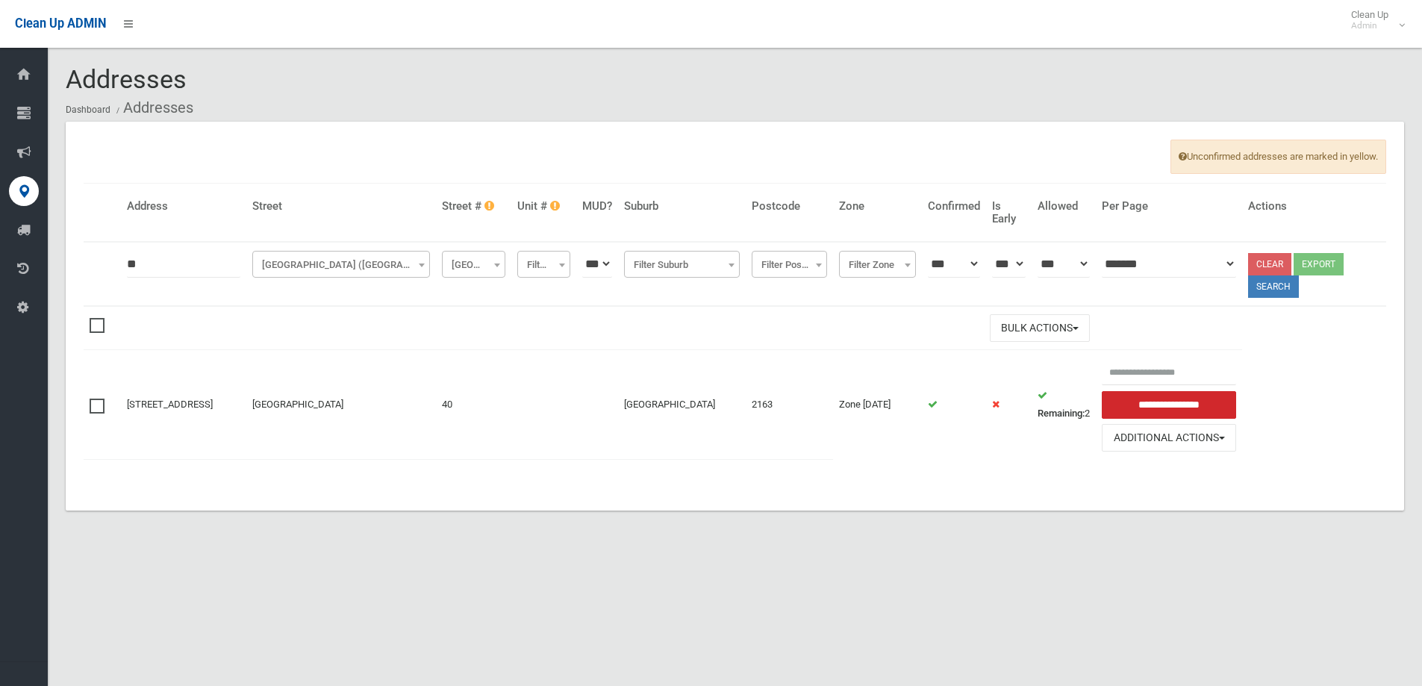 The height and width of the screenshot is (686, 1422). What do you see at coordinates (1314, 206) in the screenshot?
I see `h4: Actions` at bounding box center [1314, 206].